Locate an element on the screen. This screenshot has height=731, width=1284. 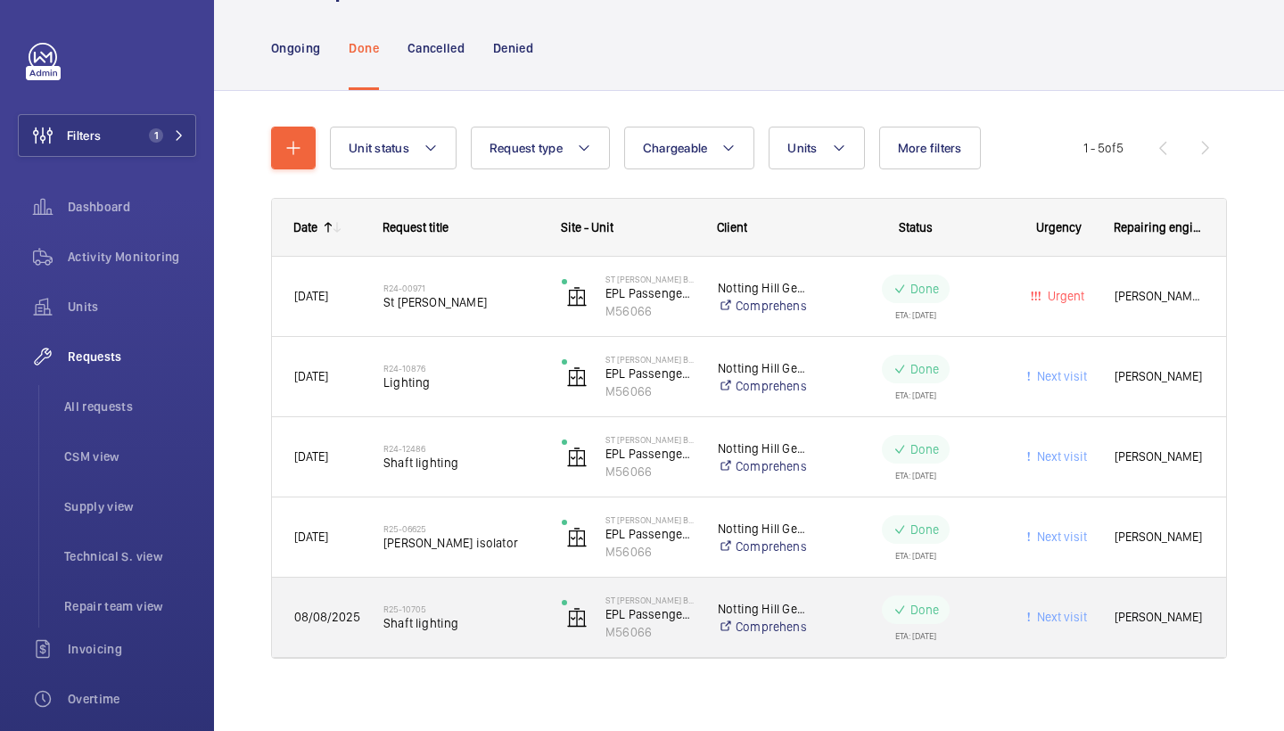
span: Status is located at coordinates (916, 227).